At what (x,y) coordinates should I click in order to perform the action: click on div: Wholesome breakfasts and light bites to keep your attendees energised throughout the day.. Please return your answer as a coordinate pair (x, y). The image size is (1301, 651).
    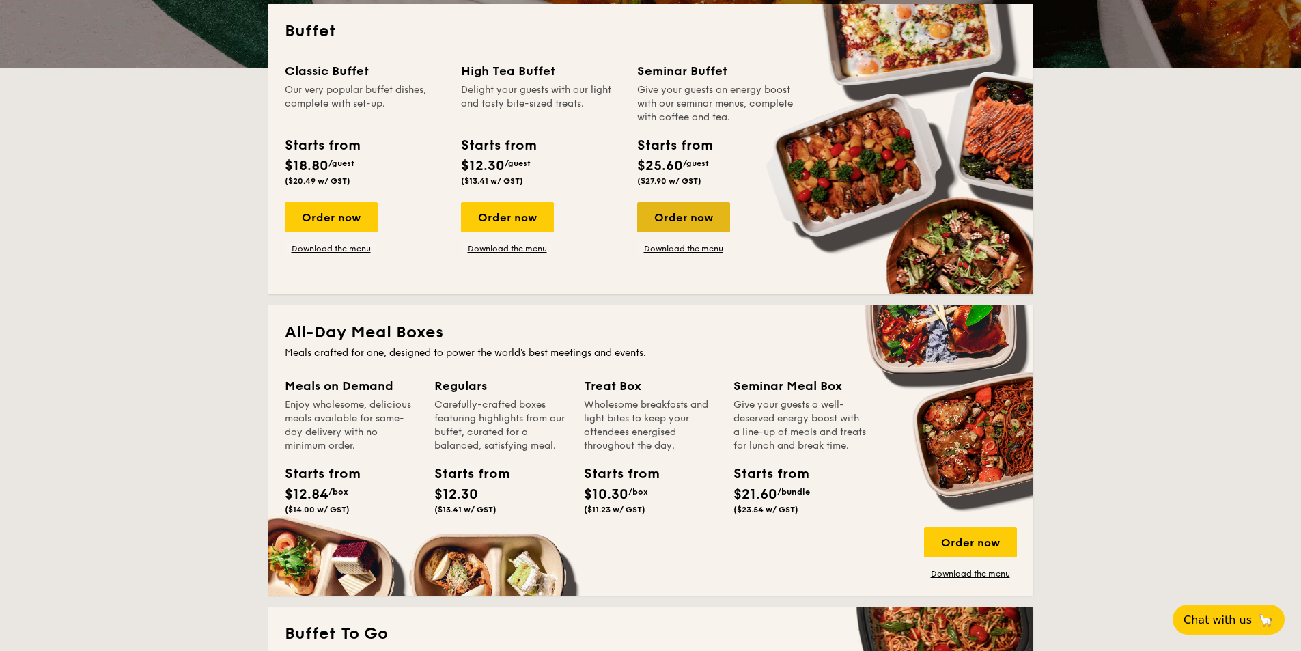
    Looking at the image, I should click on (650, 425).